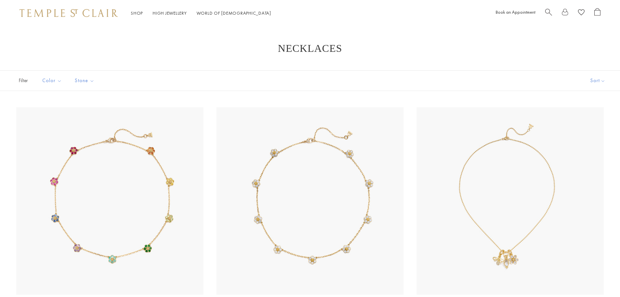 This screenshot has height=297, width=620. Describe the element at coordinates (52, 80) in the screenshot. I see `button: Color` at that location.